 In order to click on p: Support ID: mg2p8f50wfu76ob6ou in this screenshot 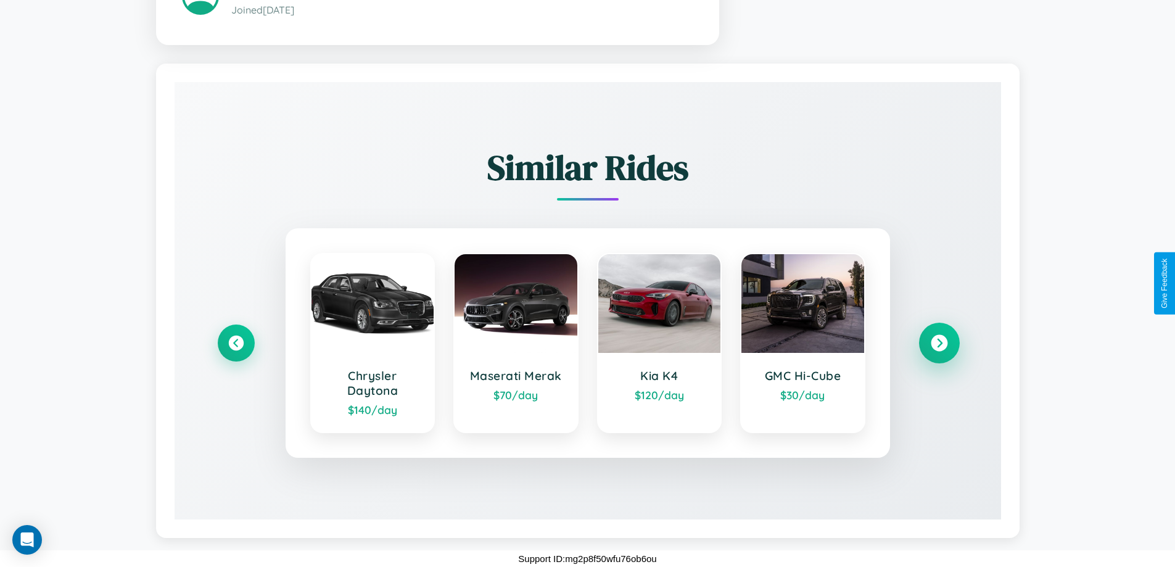, I will do `click(587, 558)`.